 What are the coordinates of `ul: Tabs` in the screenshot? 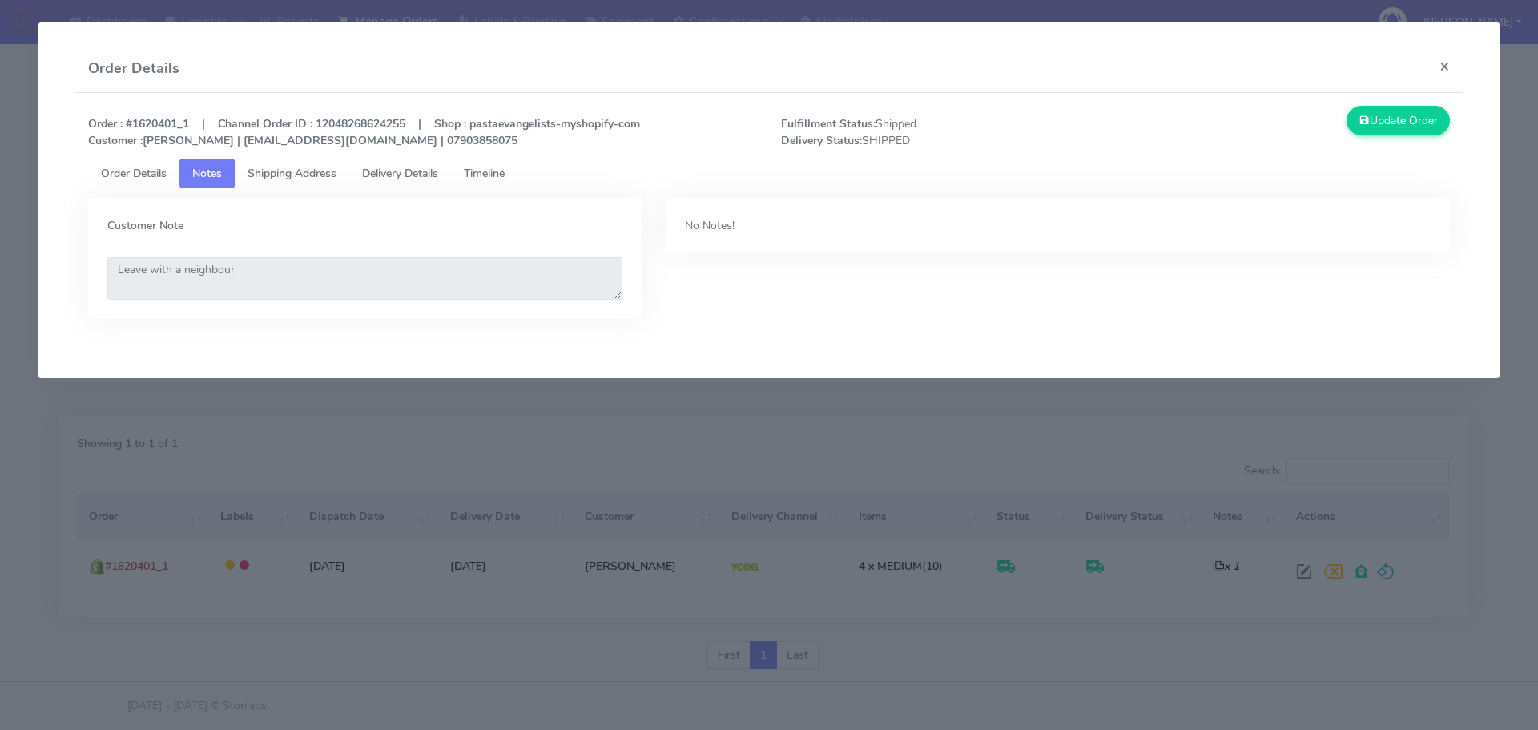 It's located at (769, 173).